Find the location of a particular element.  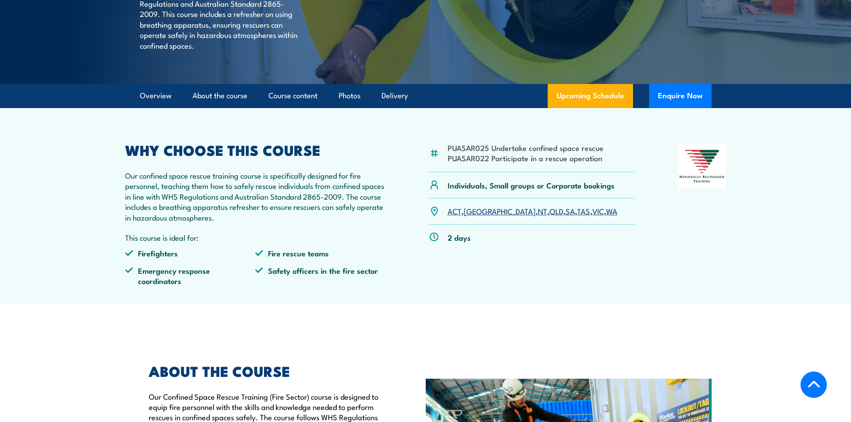

img: Nationally Recognised Training logo. is located at coordinates (702, 166).